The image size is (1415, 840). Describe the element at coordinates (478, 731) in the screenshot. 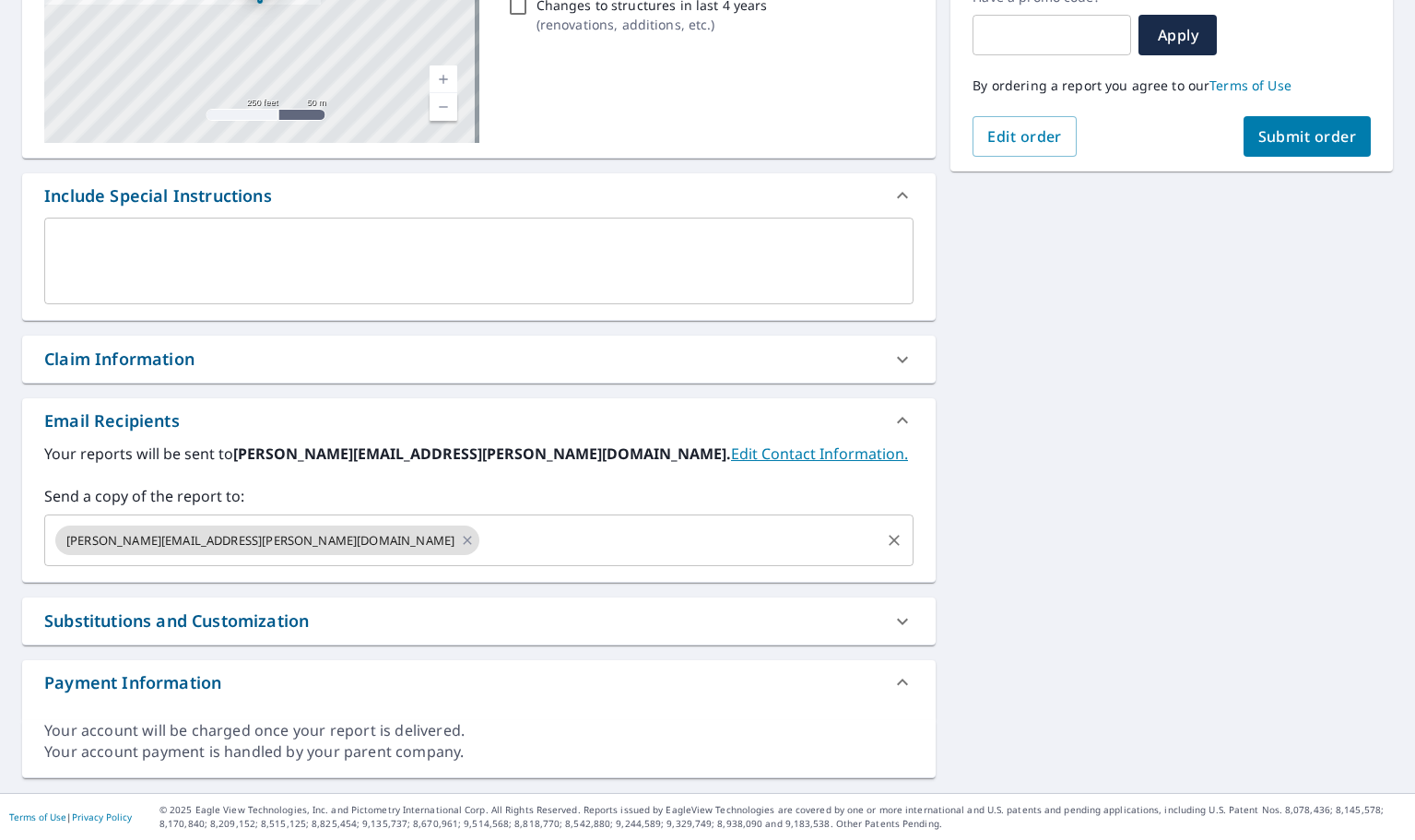

I see `div: Your account will be charged once your report is delivered.` at that location.